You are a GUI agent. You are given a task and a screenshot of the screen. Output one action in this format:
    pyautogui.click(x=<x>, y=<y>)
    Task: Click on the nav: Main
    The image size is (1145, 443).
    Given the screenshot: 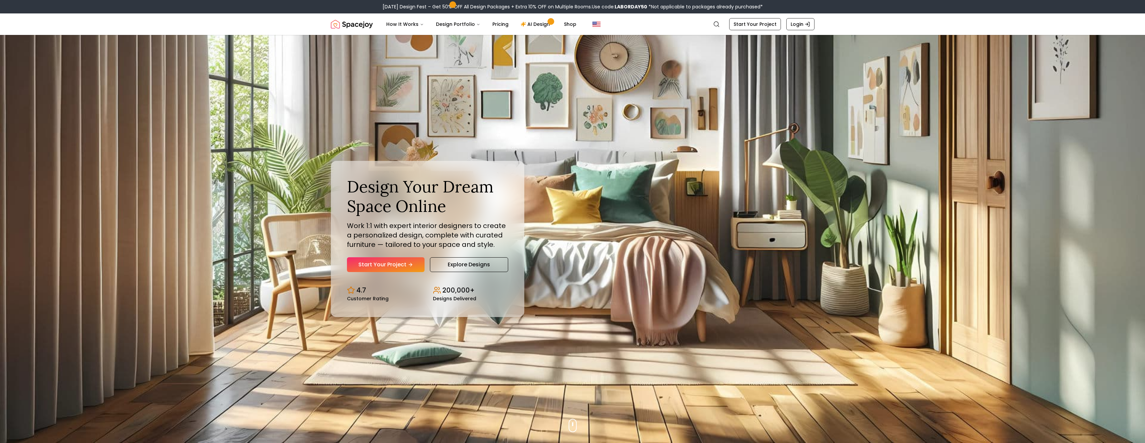 What is the action you would take?
    pyautogui.click(x=481, y=24)
    